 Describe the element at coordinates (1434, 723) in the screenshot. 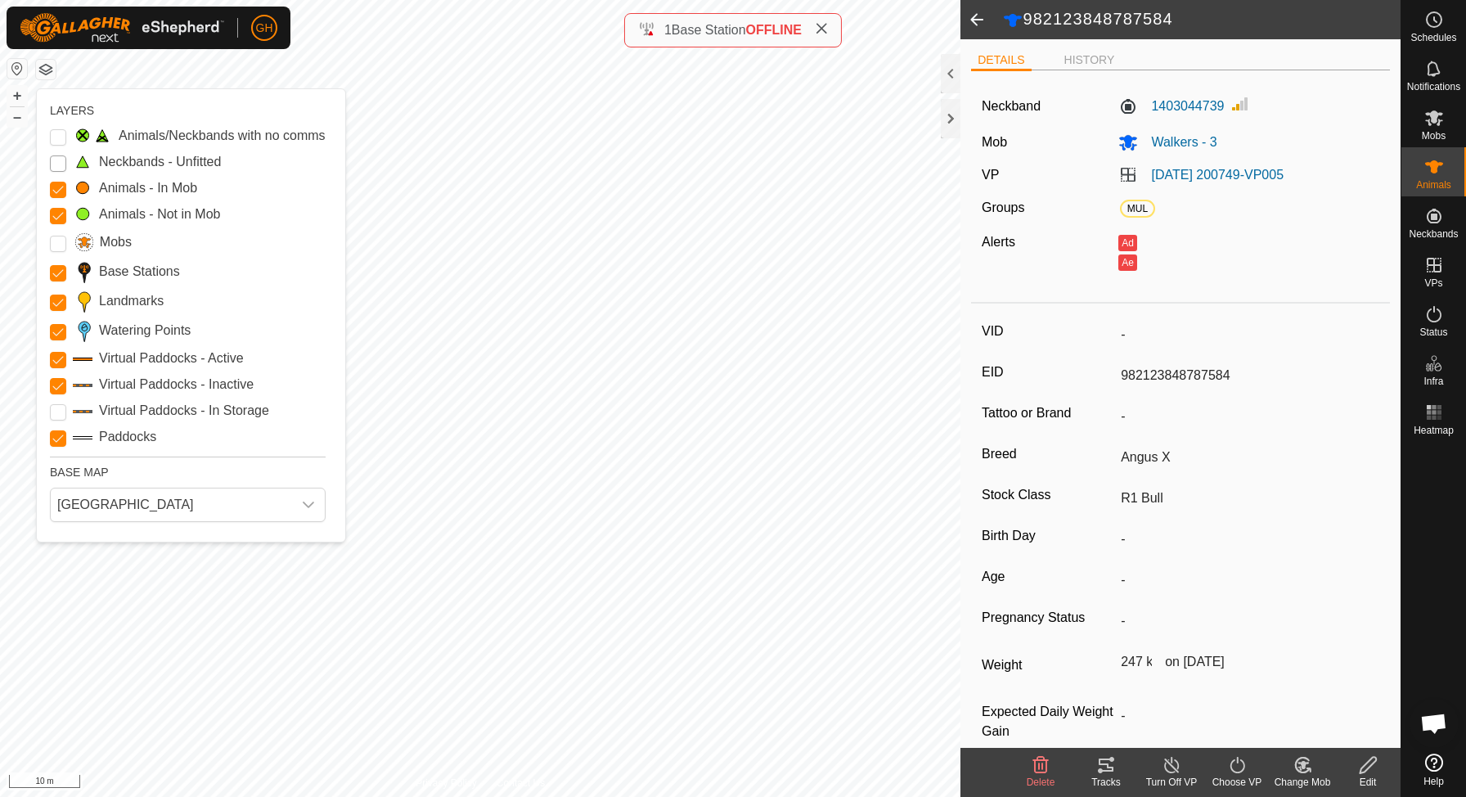

I see `div: Open chat` at that location.